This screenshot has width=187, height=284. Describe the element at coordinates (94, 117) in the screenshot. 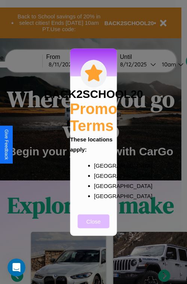

I see `h2: Promo Terms` at that location.